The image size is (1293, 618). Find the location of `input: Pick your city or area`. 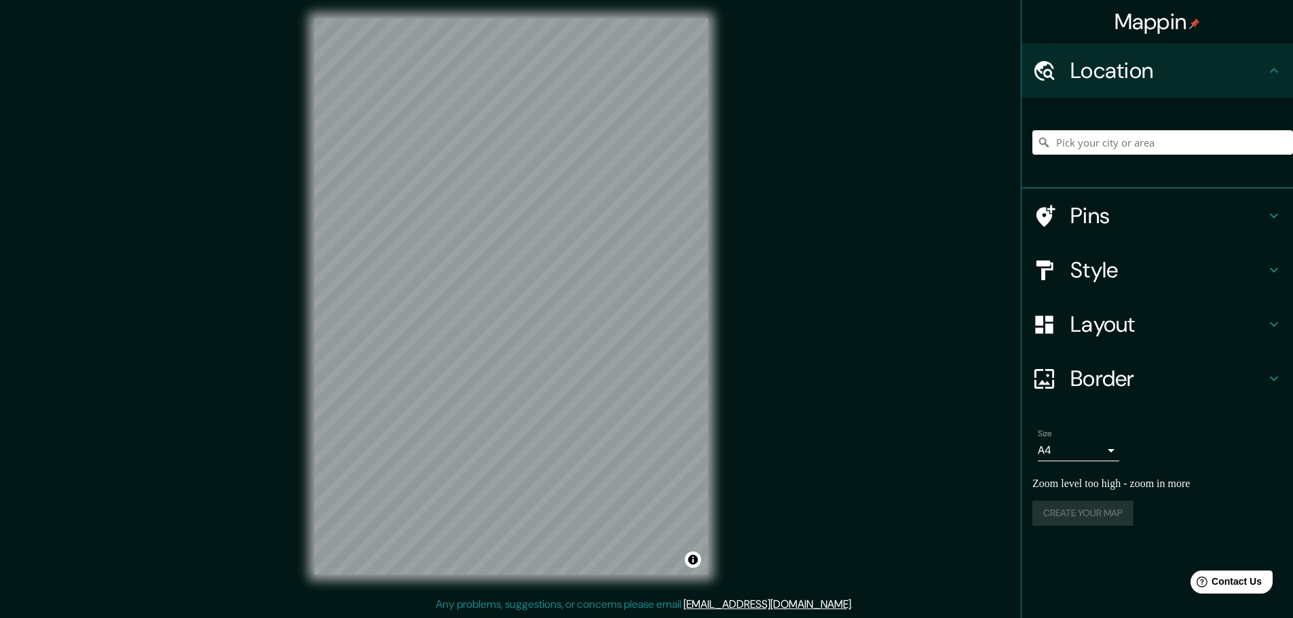

input: Pick your city or area is located at coordinates (1163, 143).